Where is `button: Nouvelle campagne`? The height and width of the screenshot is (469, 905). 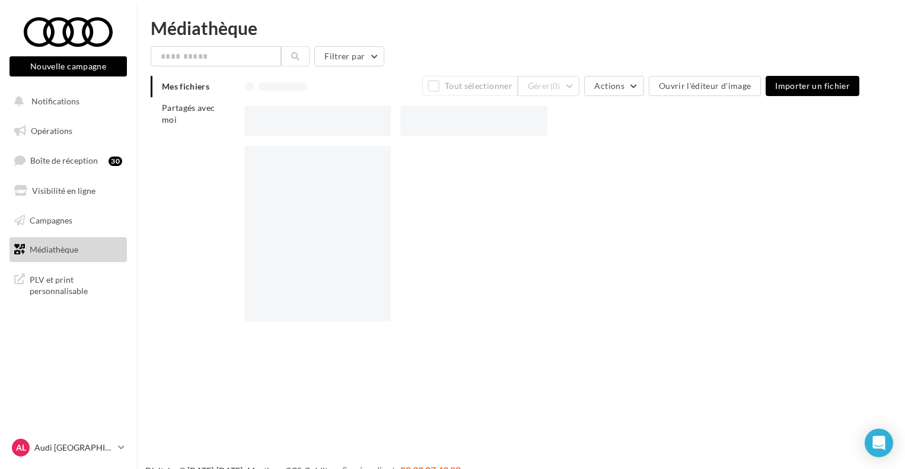
button: Nouvelle campagne is located at coordinates (68, 66).